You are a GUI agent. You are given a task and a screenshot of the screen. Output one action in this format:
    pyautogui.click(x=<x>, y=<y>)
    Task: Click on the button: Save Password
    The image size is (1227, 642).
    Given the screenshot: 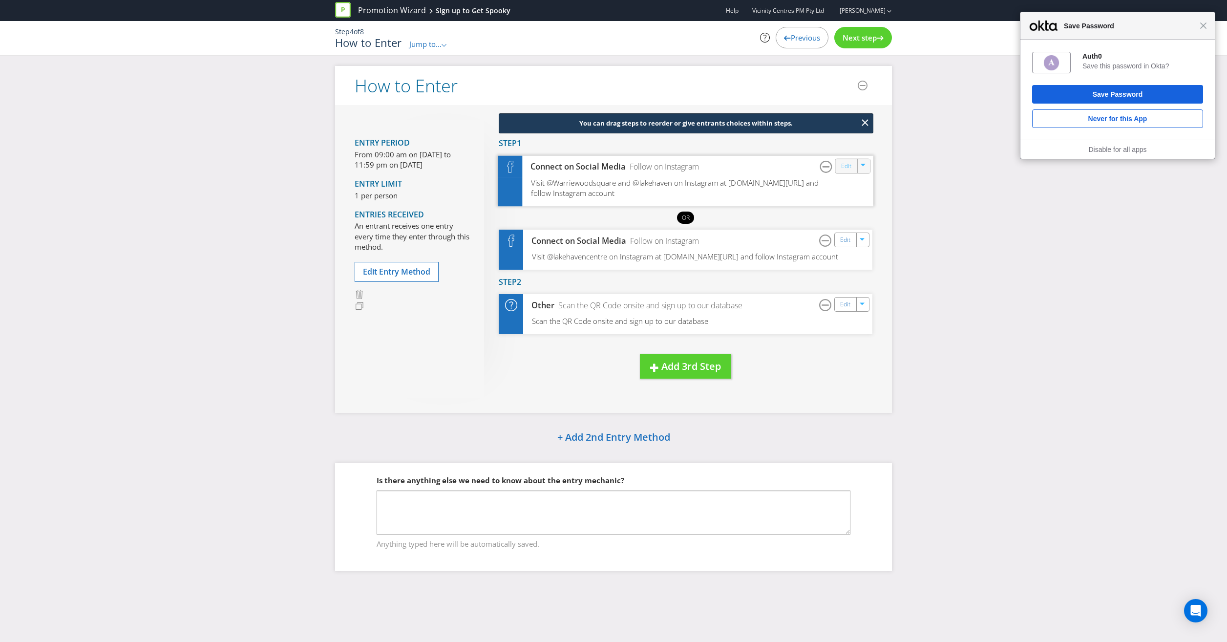 What is the action you would take?
    pyautogui.click(x=1118, y=94)
    